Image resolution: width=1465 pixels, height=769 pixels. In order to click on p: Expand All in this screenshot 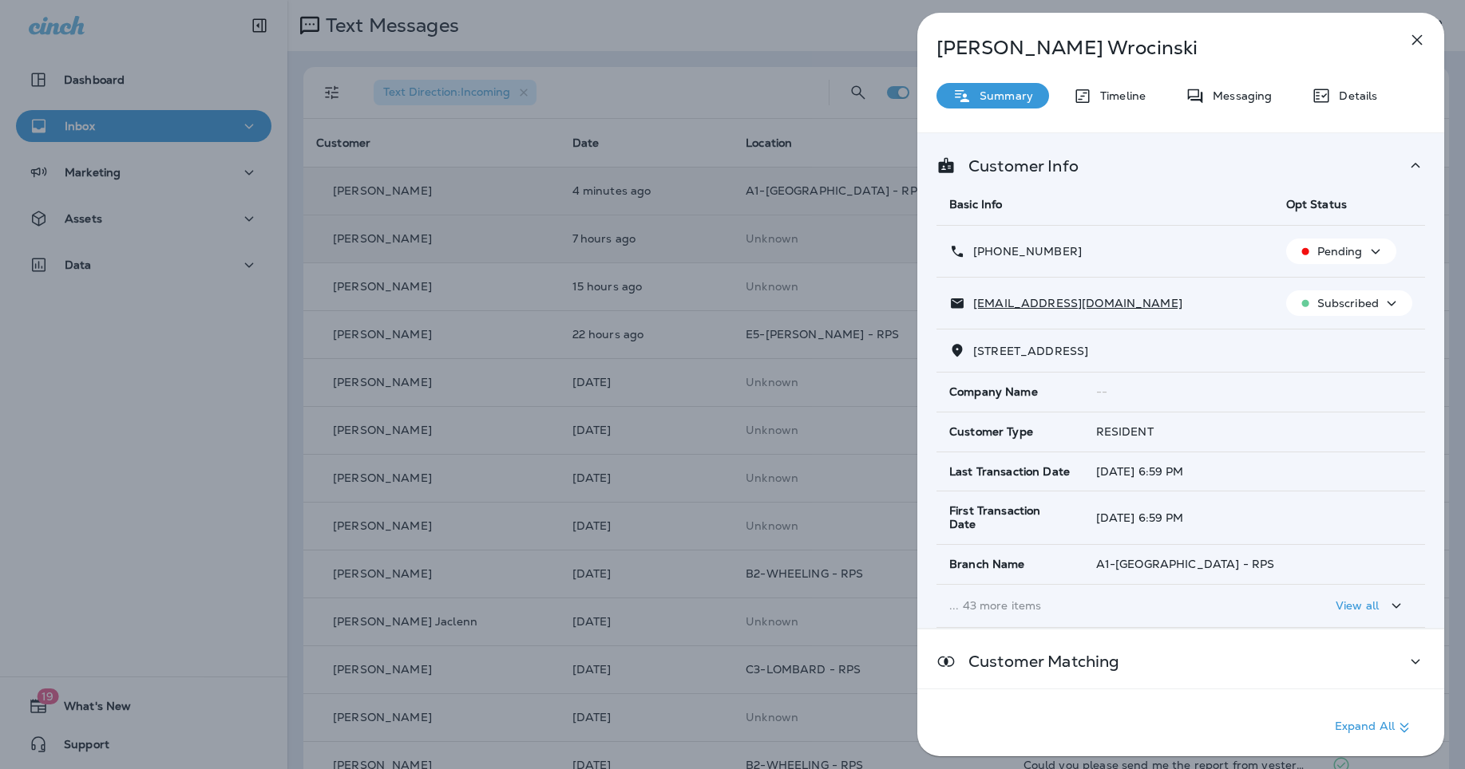, I will do `click(1374, 728)`.